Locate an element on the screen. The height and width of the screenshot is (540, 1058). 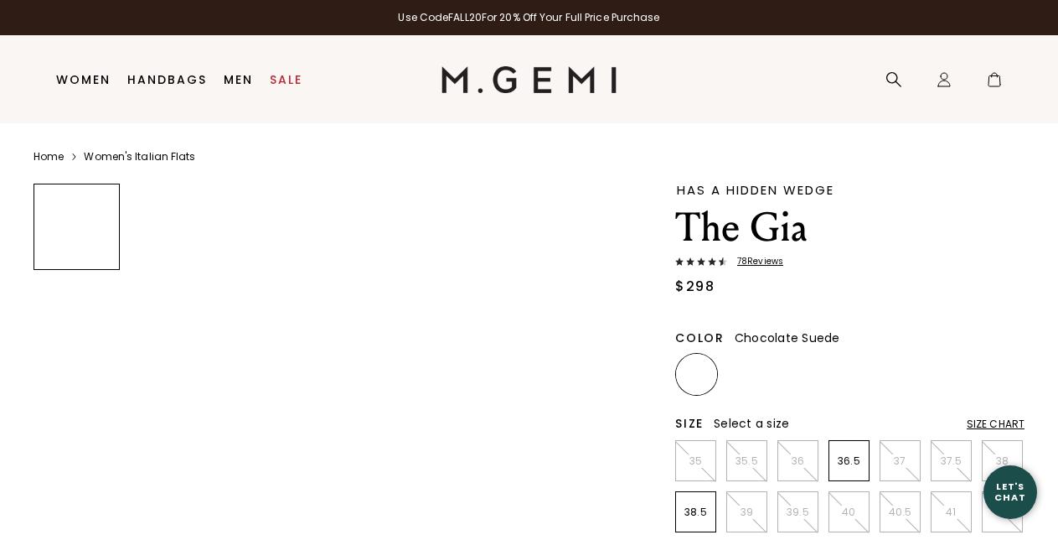
span: Chocolate Suede is located at coordinates (788, 338).